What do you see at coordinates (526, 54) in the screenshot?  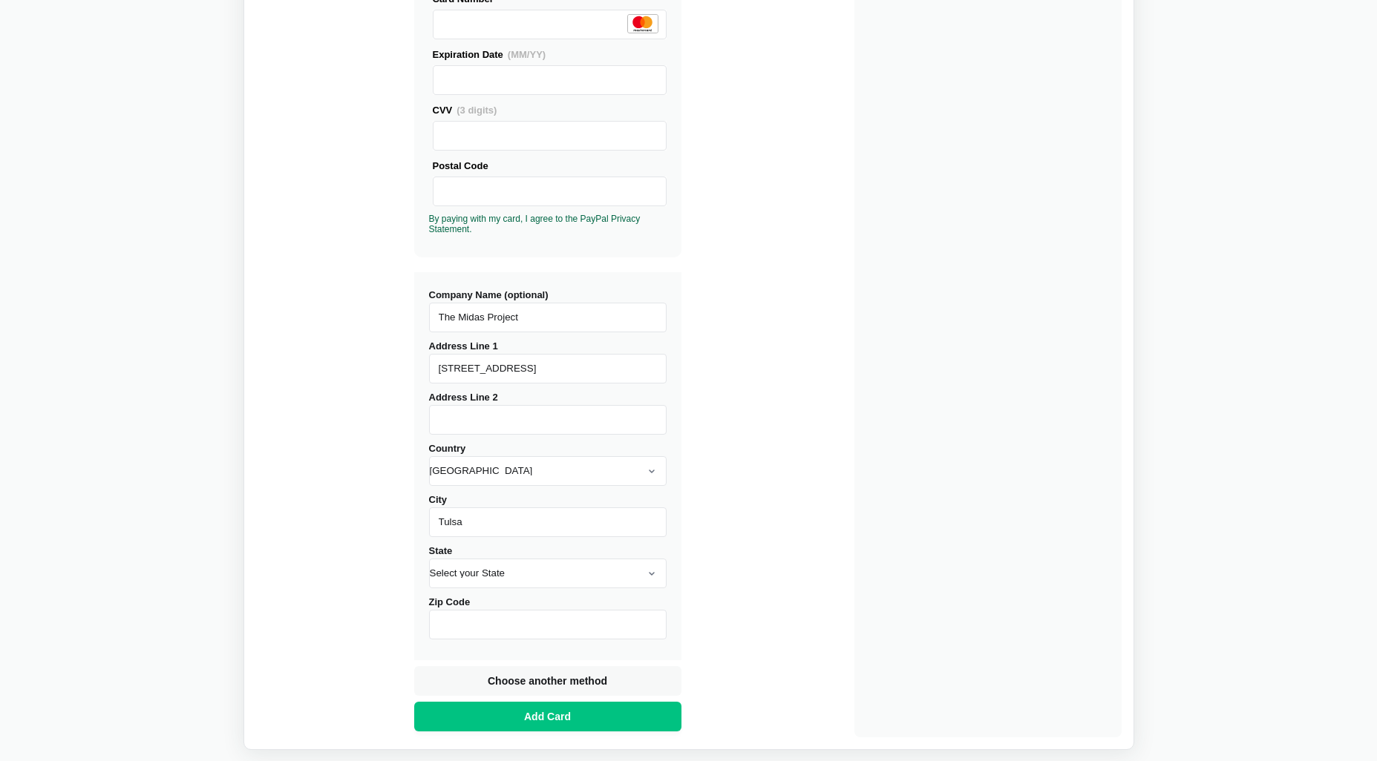 I see `span: (MM/YY)` at bounding box center [526, 54].